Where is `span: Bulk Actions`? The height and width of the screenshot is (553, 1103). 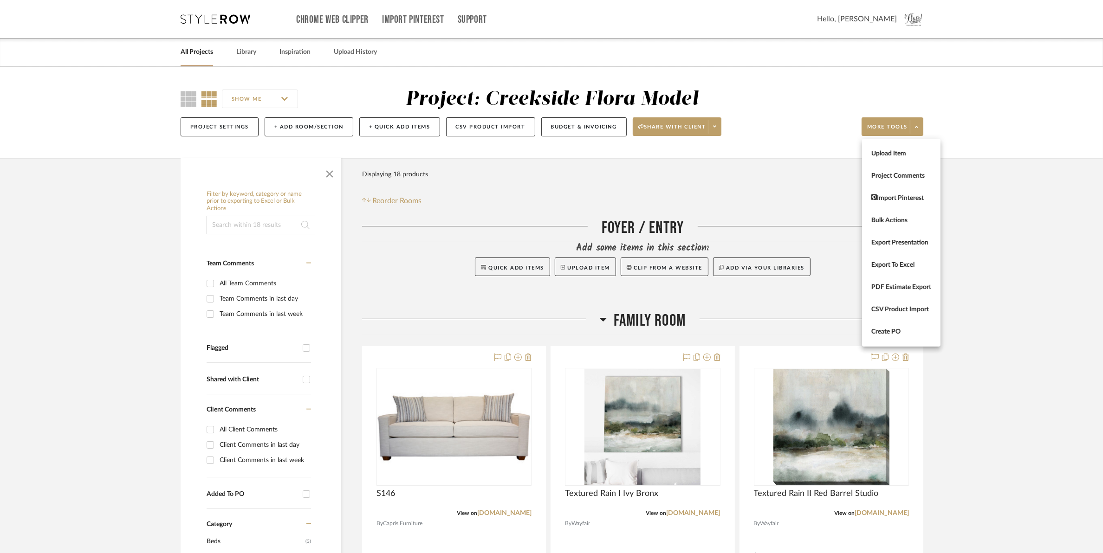 span: Bulk Actions is located at coordinates (901, 220).